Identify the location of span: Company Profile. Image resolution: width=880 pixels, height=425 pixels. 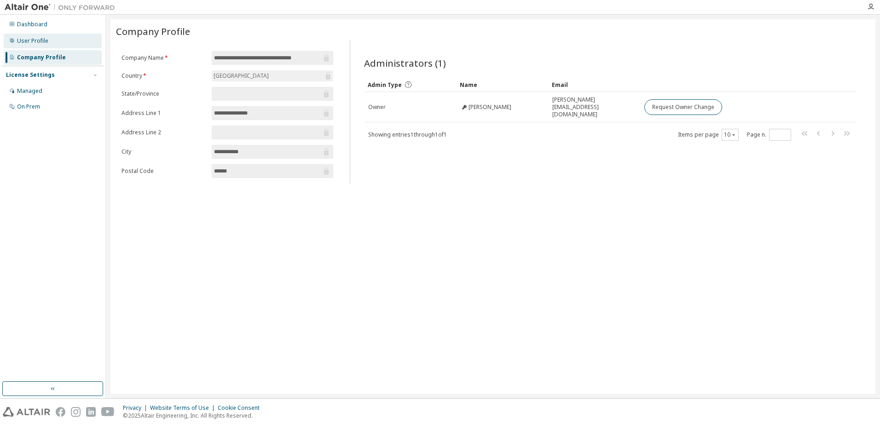
(153, 31).